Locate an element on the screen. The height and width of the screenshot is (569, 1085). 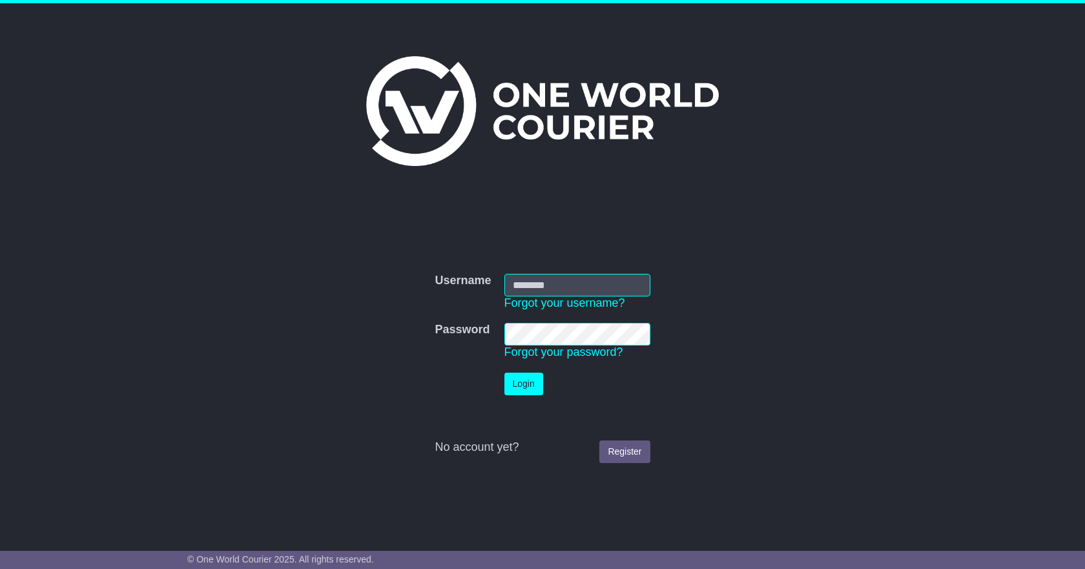
label: Username is located at coordinates (463, 281).